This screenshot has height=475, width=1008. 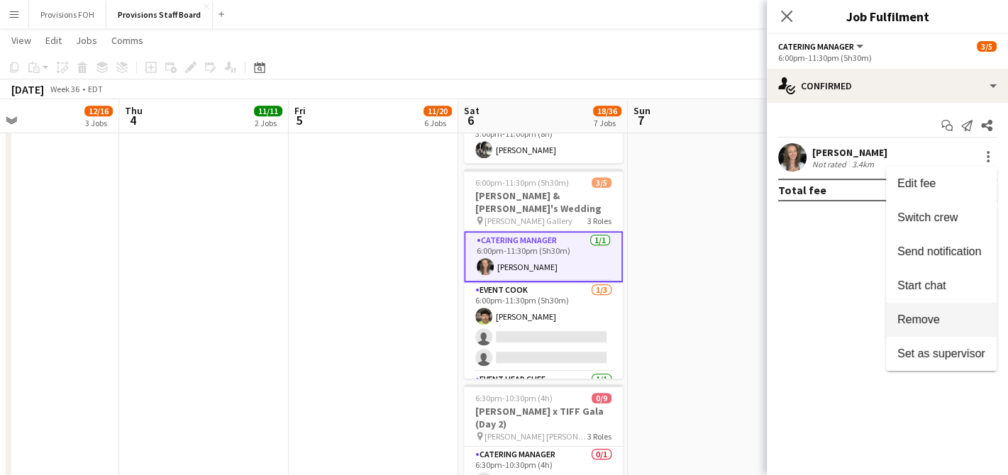 What do you see at coordinates (941, 353) in the screenshot?
I see `span: Set as supervisor` at bounding box center [941, 353].